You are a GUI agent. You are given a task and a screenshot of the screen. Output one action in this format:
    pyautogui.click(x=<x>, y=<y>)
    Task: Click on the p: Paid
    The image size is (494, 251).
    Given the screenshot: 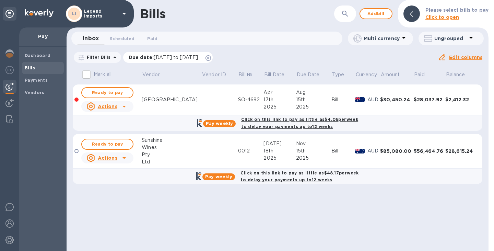 What is the action you would take?
    pyautogui.click(x=419, y=74)
    